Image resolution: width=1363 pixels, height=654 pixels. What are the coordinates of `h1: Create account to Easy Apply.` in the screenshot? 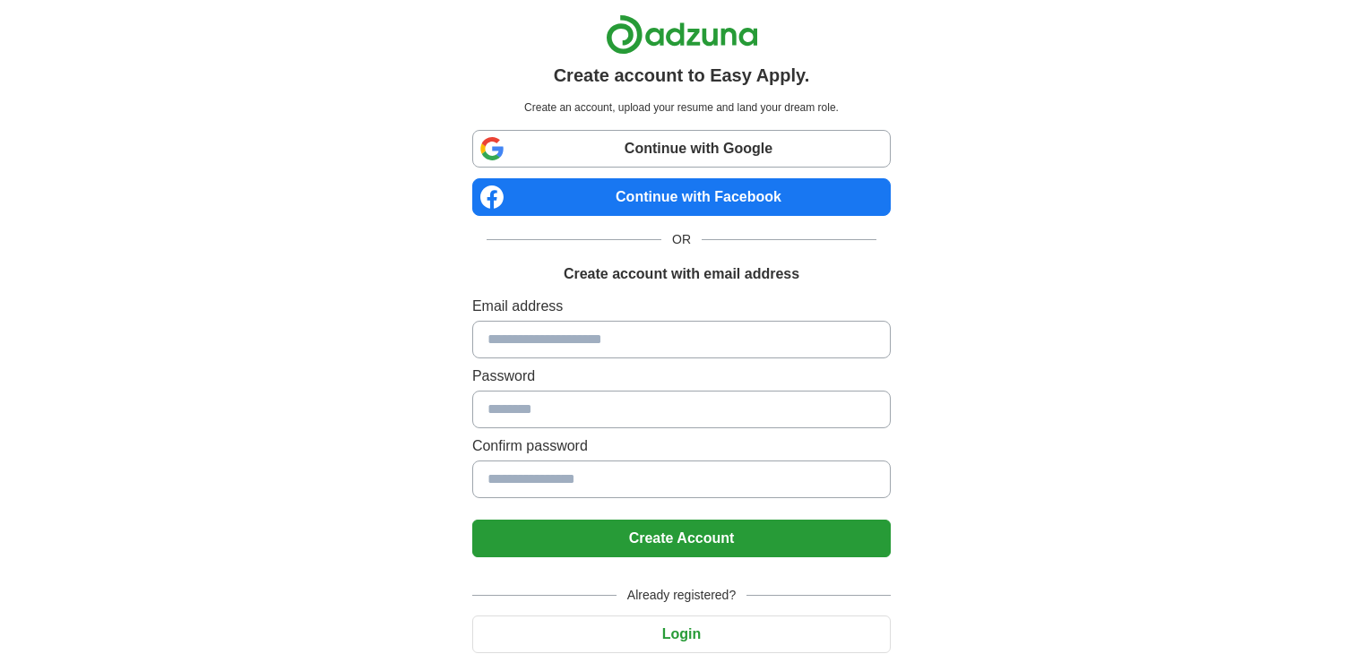 It's located at (682, 75).